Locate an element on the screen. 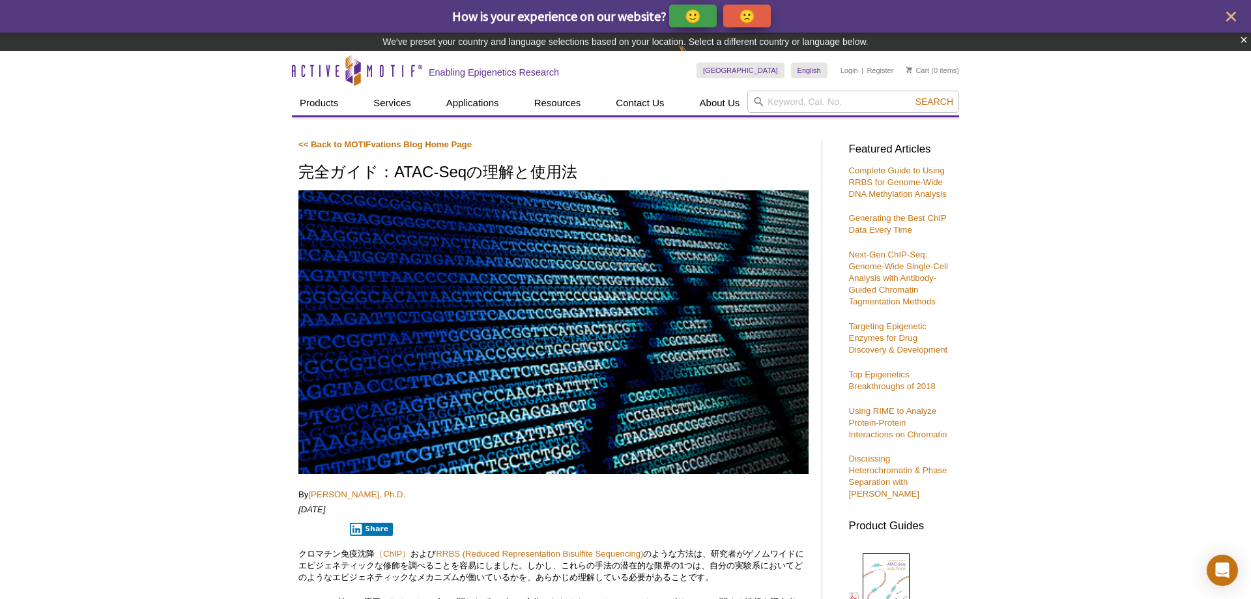 The width and height of the screenshot is (1251, 599). li: (0 items) is located at coordinates (933, 70).